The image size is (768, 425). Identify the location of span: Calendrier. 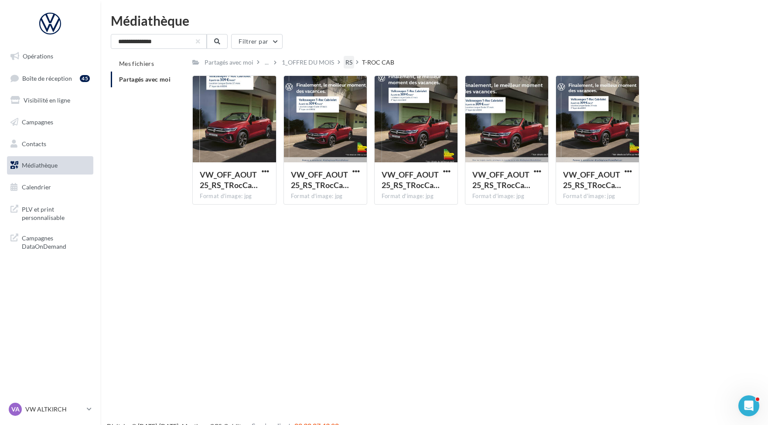
(36, 187).